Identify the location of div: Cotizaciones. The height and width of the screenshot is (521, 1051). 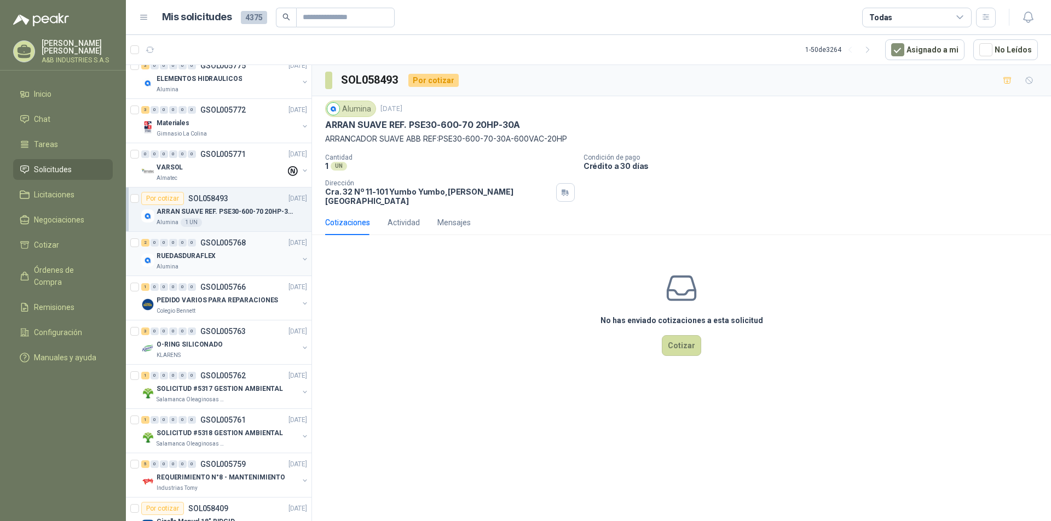
(347, 223).